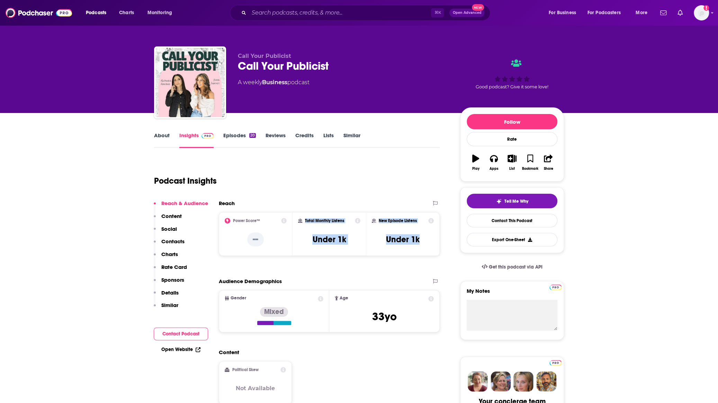  Describe the element at coordinates (325, 221) in the screenshot. I see `h2: Total Monthly Listens` at that location.